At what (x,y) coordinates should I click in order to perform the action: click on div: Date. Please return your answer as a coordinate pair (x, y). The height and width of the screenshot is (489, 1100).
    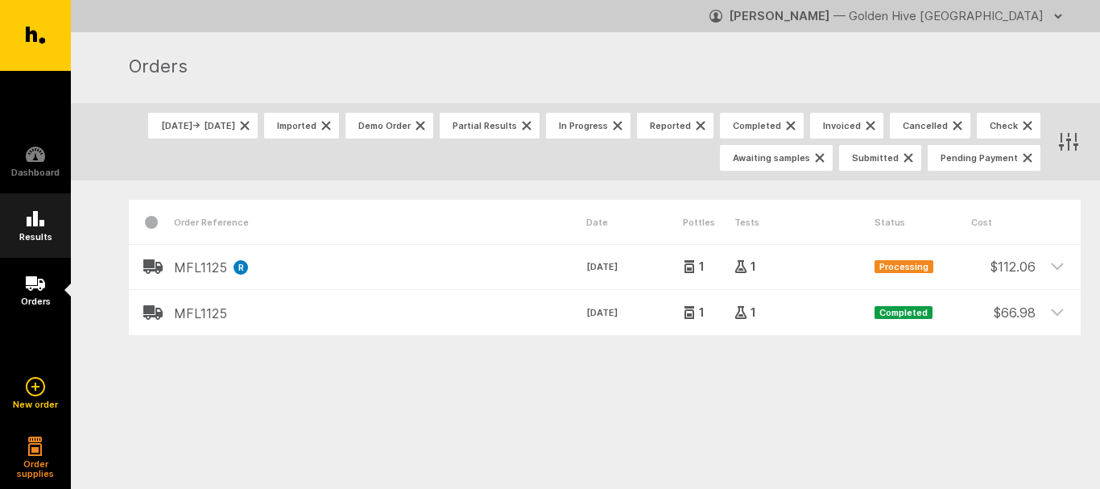
    Looking at the image, I should click on (634, 221).